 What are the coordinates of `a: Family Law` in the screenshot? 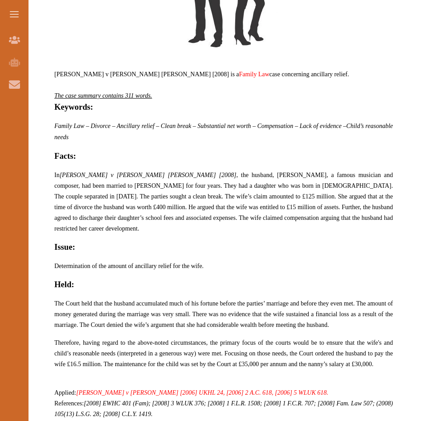 It's located at (254, 74).